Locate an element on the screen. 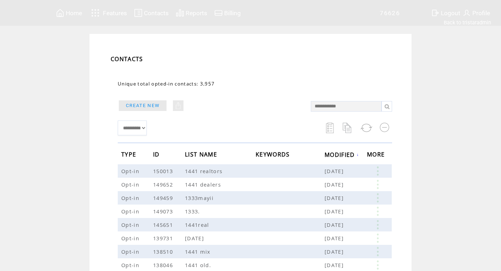 Image resolution: width=501 pixels, height=271 pixels. a: ID is located at coordinates (157, 154).